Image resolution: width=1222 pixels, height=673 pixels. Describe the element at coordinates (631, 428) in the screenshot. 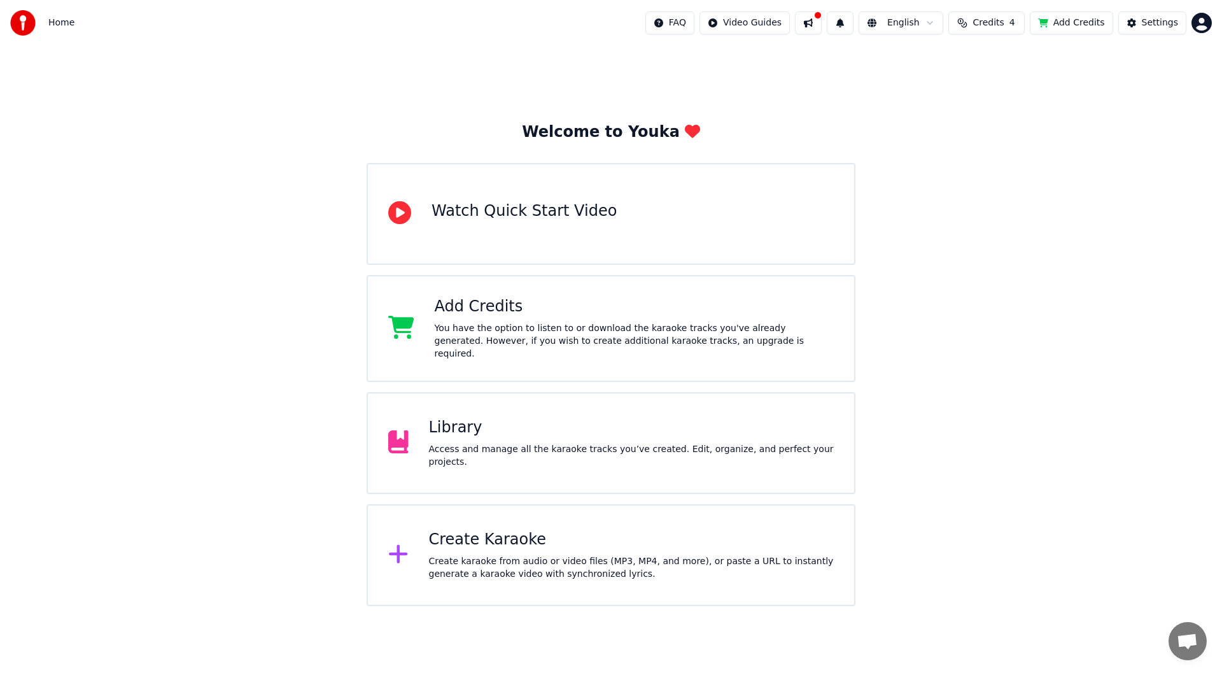

I see `div: Library` at that location.